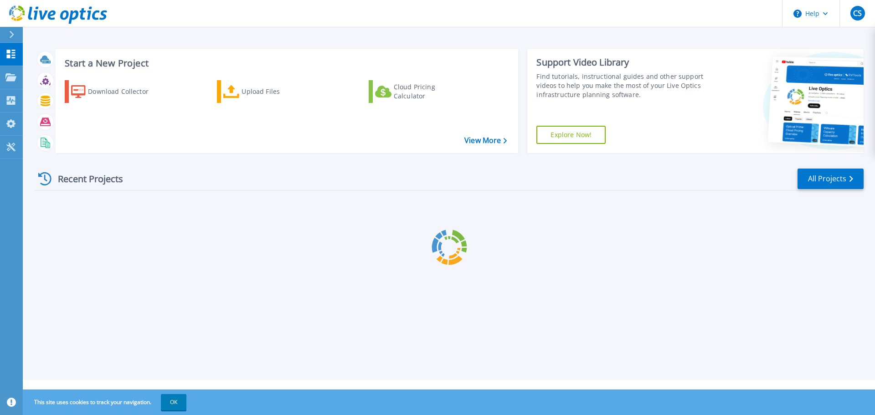 The image size is (875, 415). I want to click on div: Download Collector, so click(124, 92).